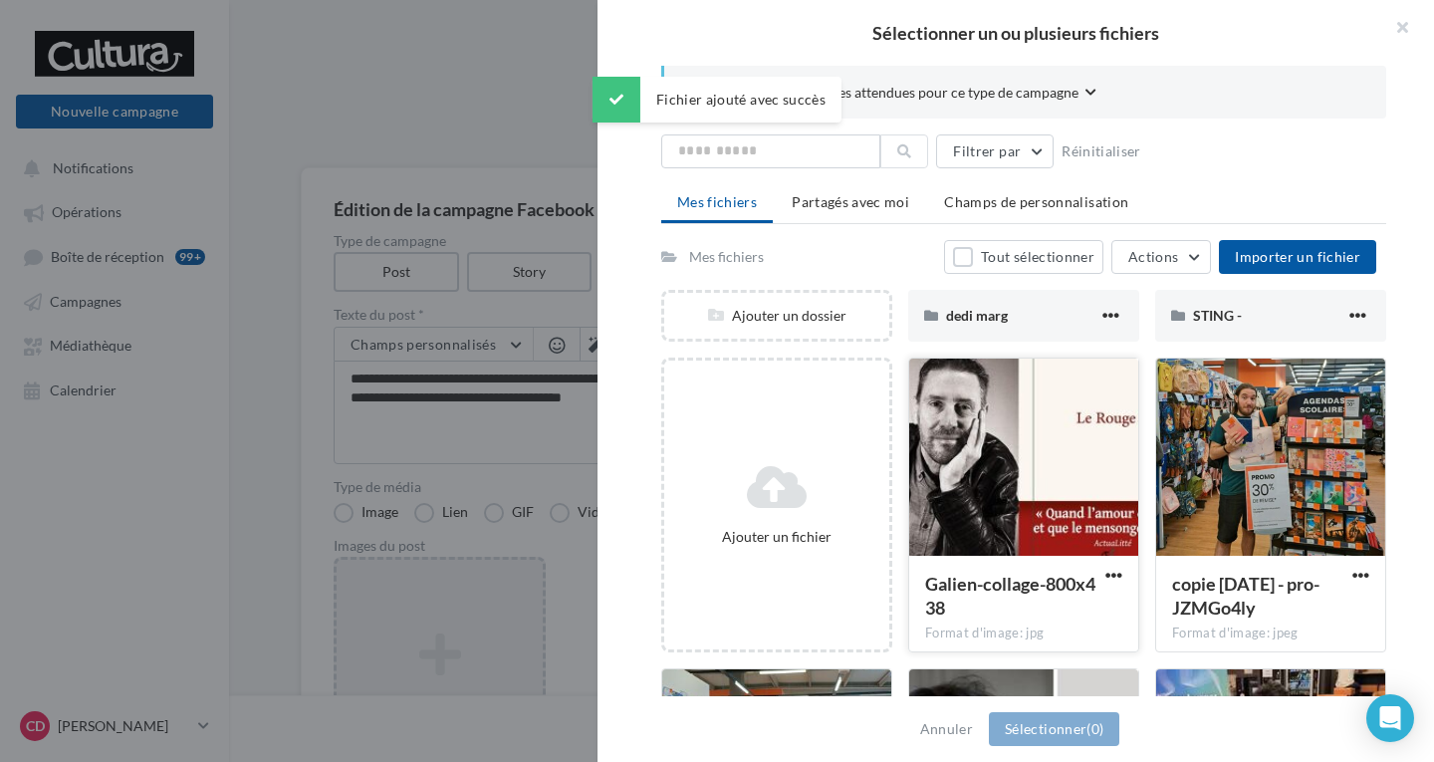 Image resolution: width=1434 pixels, height=762 pixels. What do you see at coordinates (977, 315) in the screenshot?
I see `span: dedi marg` at bounding box center [977, 315].